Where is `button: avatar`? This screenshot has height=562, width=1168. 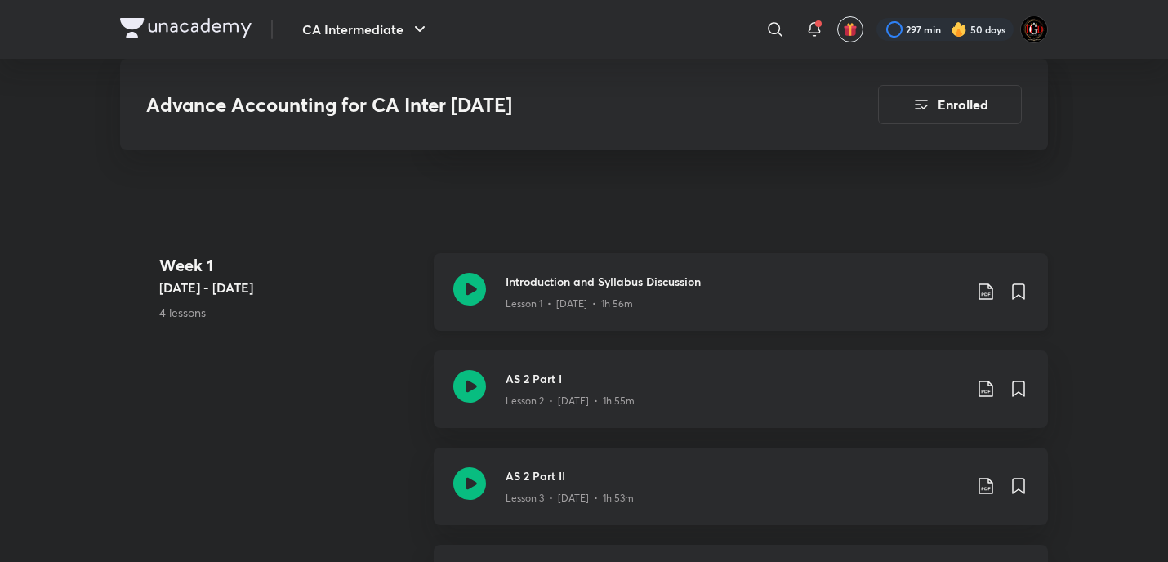
button: avatar is located at coordinates (850, 29).